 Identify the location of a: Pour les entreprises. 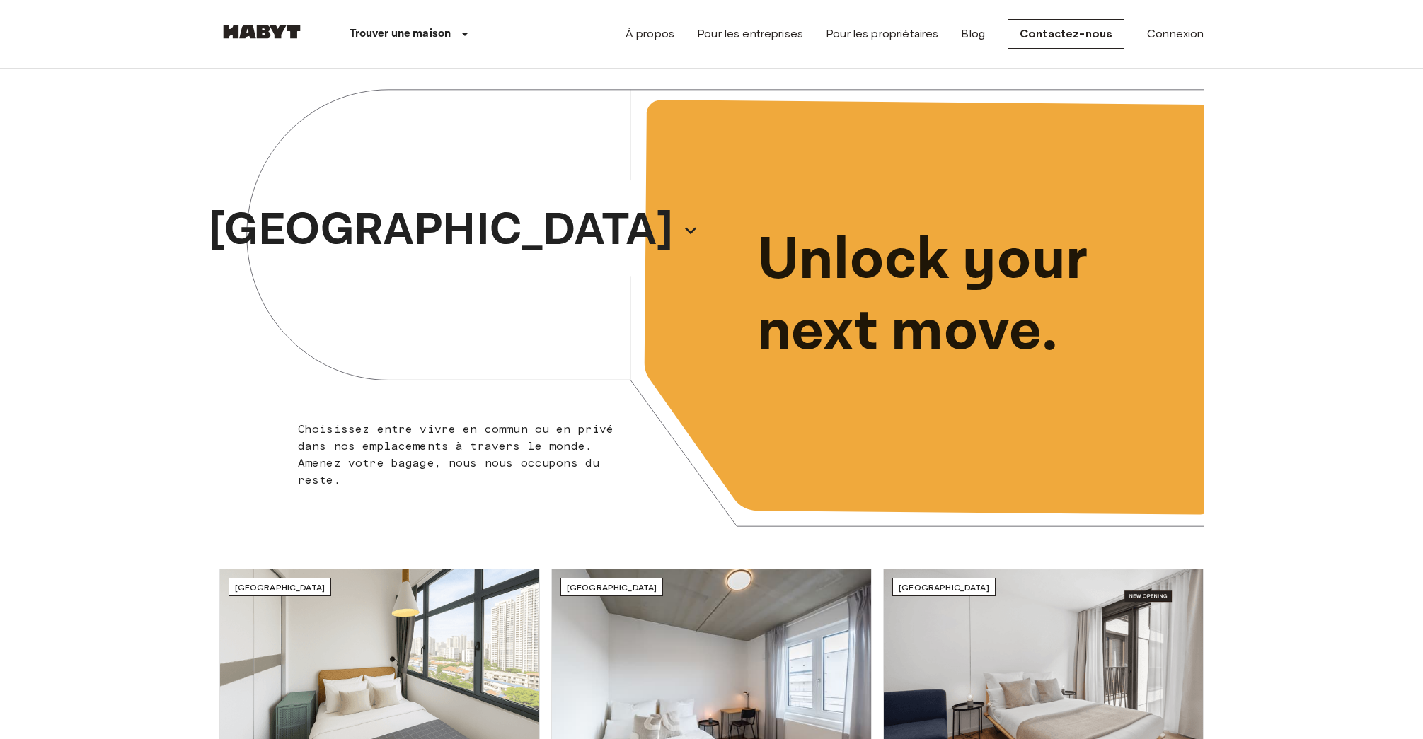
(750, 34).